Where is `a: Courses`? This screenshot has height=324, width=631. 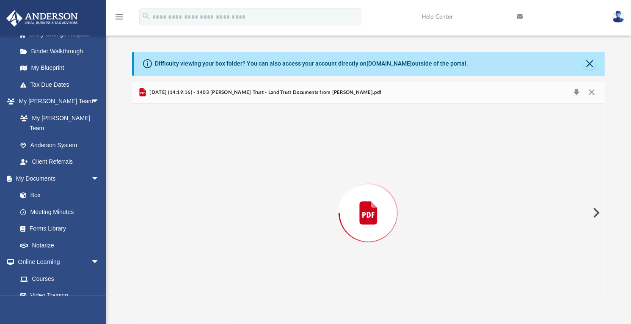
a: Courses is located at coordinates (60, 279).